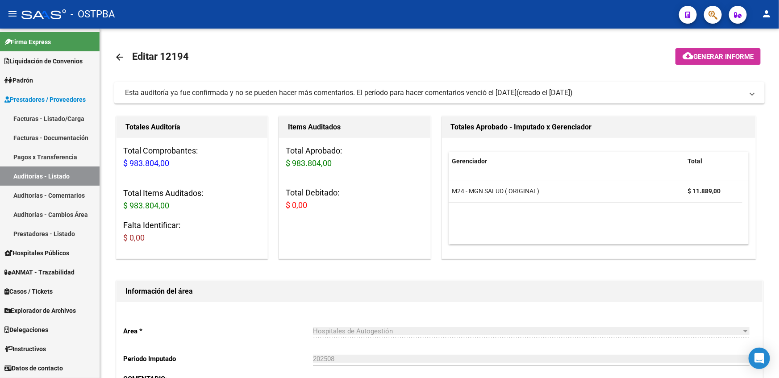 The width and height of the screenshot is (779, 378). Describe the element at coordinates (470, 161) in the screenshot. I see `span: Gerenciador` at that location.